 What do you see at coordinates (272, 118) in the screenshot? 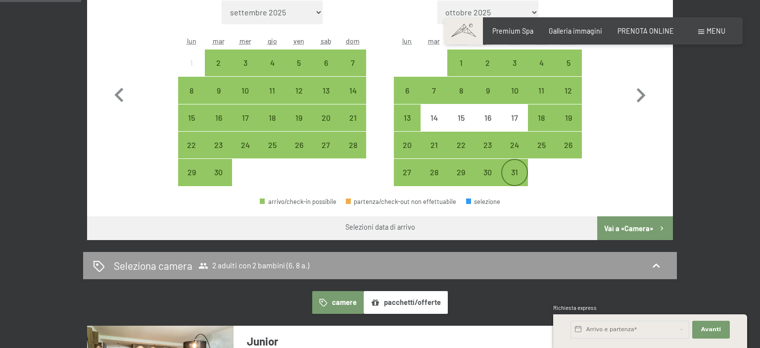
I see `div: Thu Sep 18 2025` at bounding box center [272, 118].